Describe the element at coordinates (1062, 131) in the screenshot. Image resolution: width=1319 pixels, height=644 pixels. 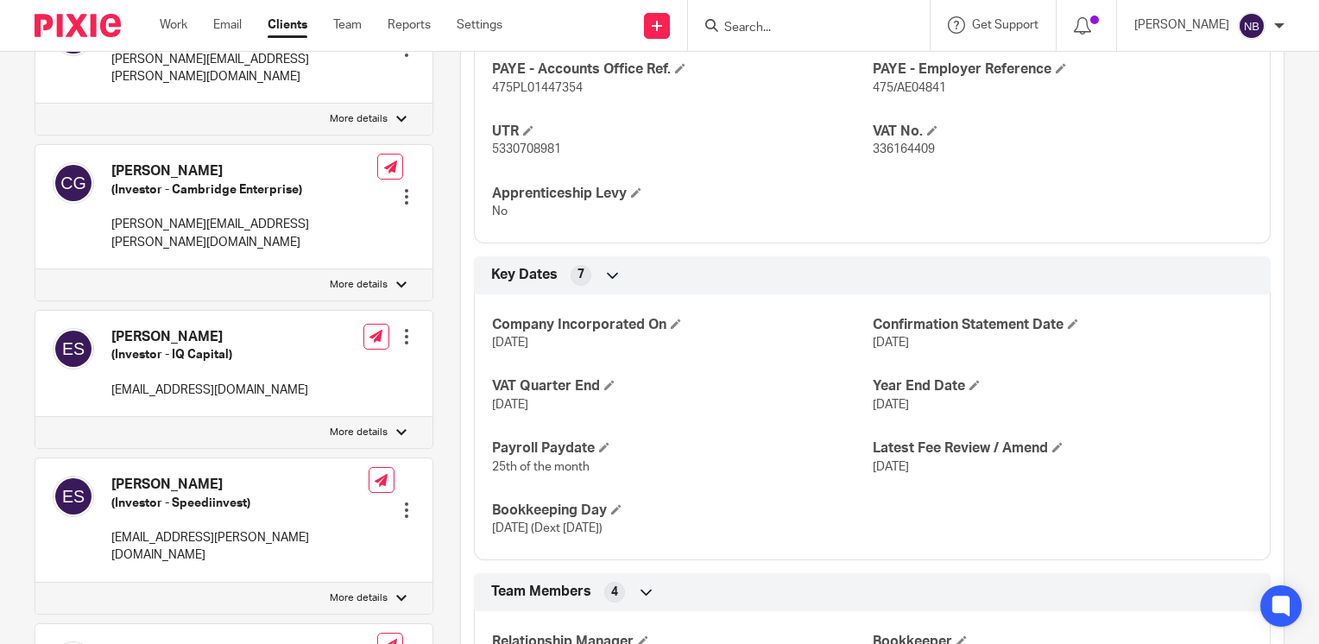
I see `h4: VAT No.` at that location.